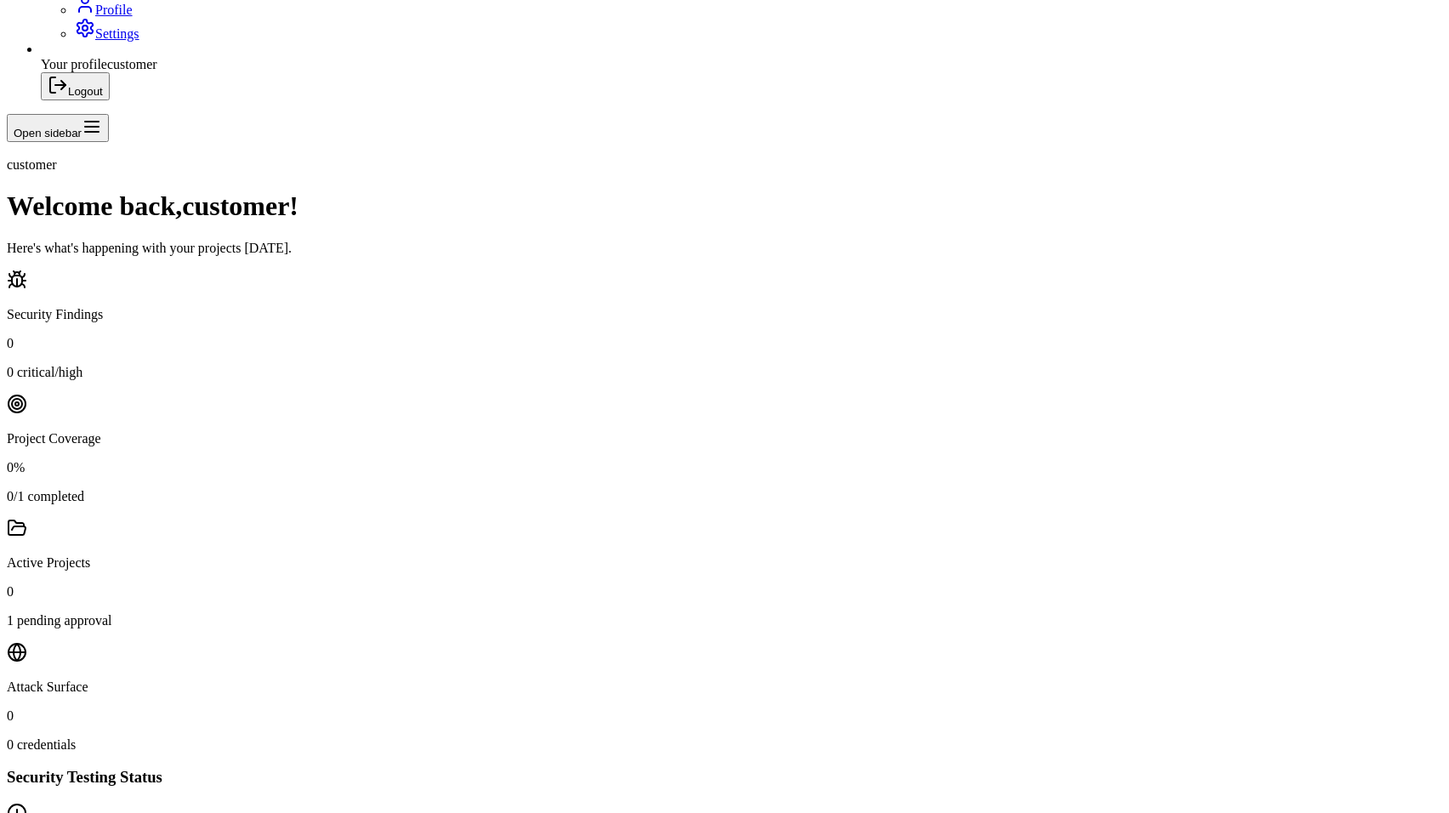 The image size is (1449, 813). Describe the element at coordinates (725, 372) in the screenshot. I see `p: 0 critical/high` at that location.